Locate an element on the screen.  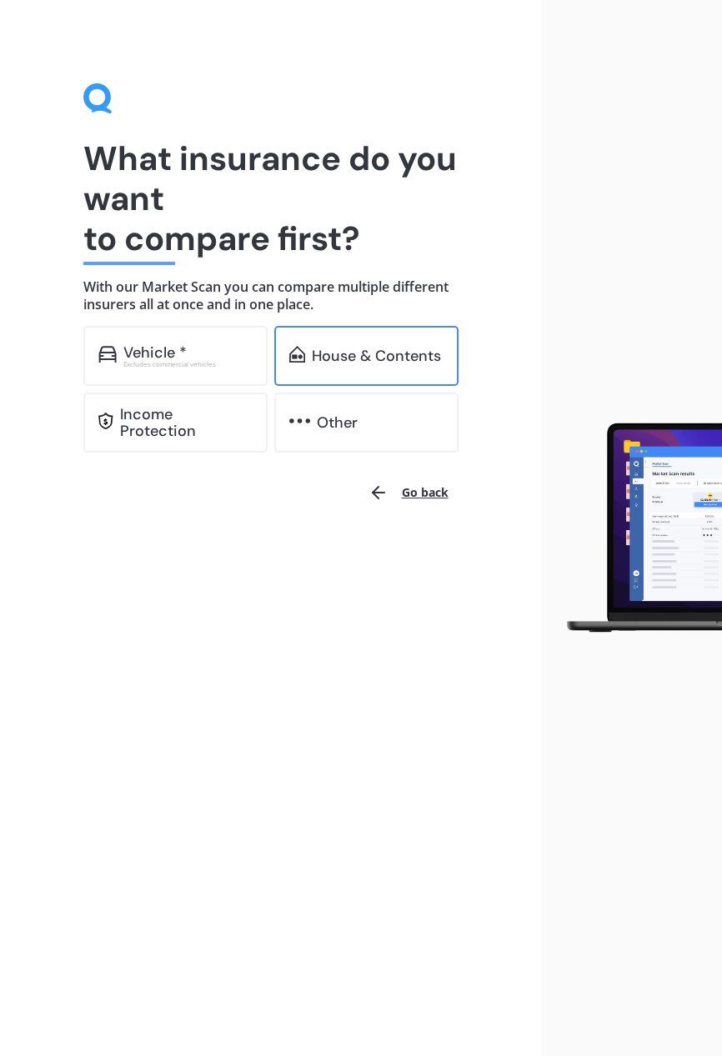
img: home-and-contents.b802091223b8502ef2dd.svg is located at coordinates (297, 354).